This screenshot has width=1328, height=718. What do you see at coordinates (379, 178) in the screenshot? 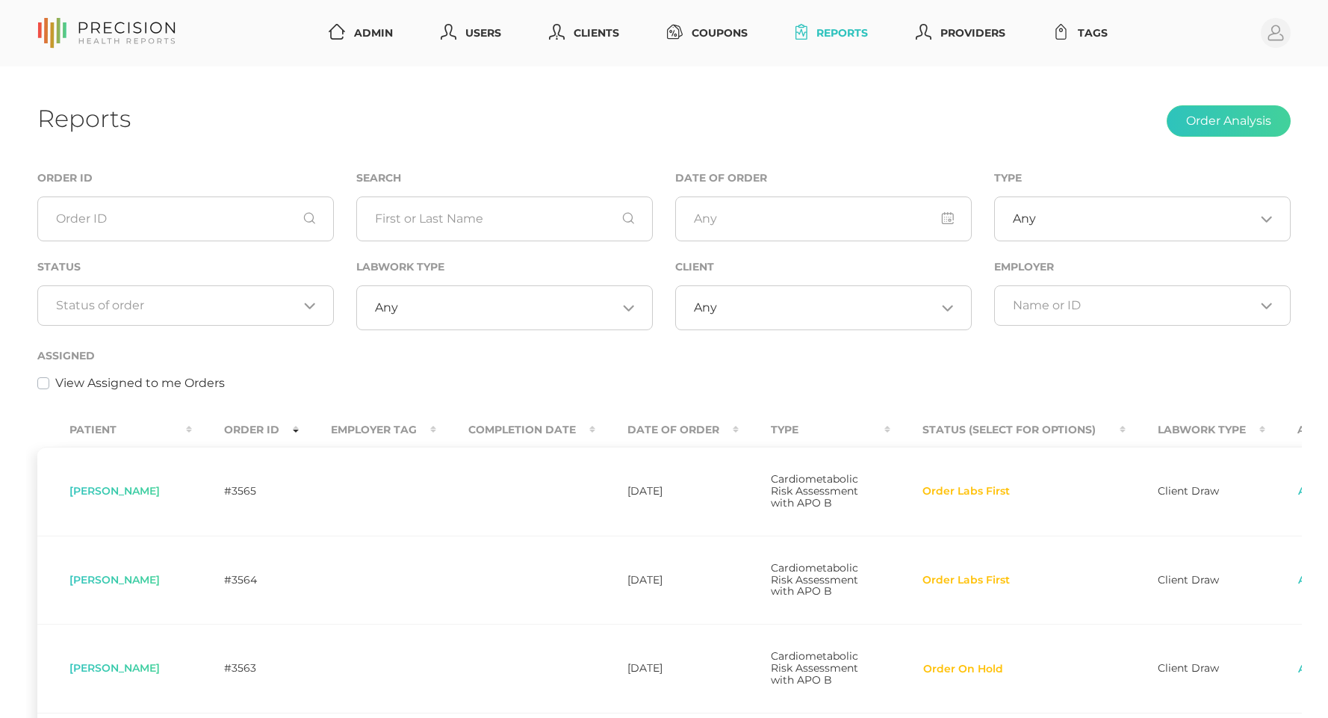
I see `label: Search` at bounding box center [379, 178].